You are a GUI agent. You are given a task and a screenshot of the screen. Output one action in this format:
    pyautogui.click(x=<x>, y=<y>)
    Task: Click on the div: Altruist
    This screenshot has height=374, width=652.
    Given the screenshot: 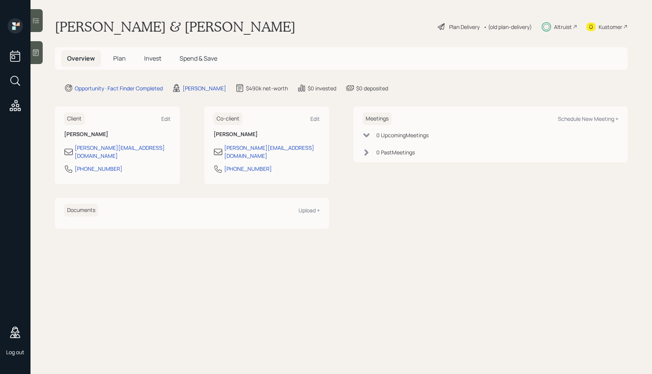 What is the action you would take?
    pyautogui.click(x=563, y=27)
    